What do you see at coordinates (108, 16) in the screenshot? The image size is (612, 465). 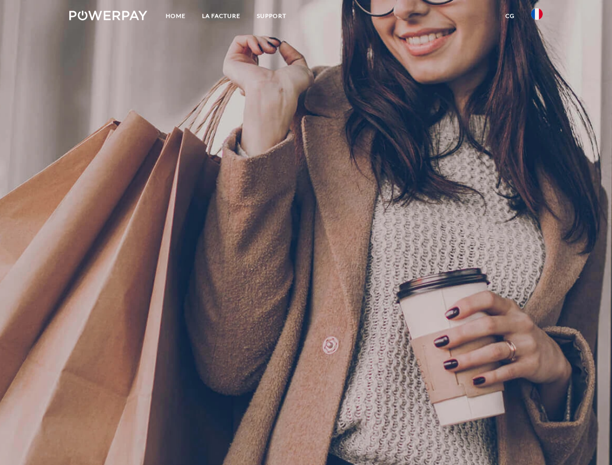 I see `img: logo-powerpay-white.svg` at bounding box center [108, 16].